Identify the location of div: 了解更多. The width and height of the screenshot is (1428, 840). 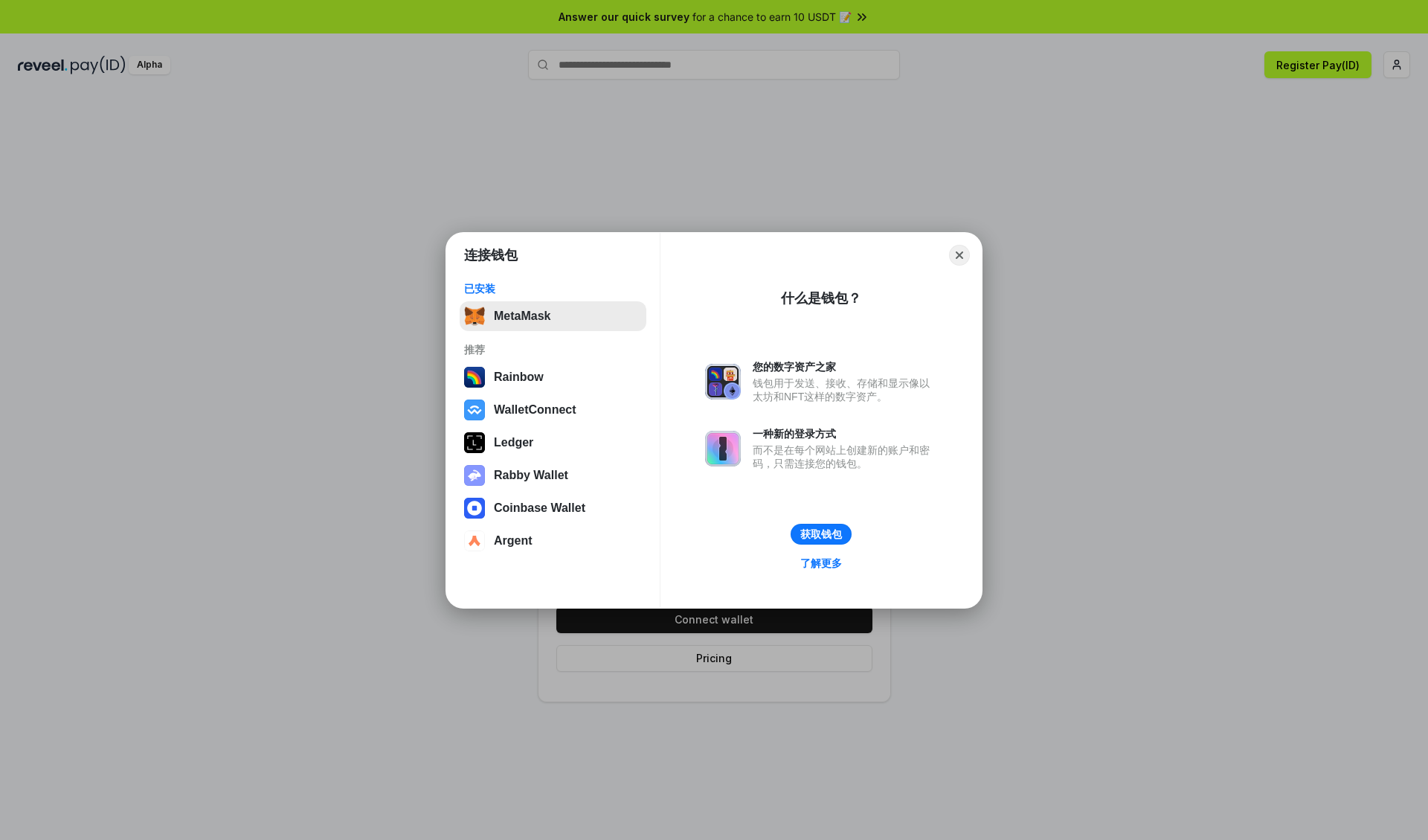
(821, 563).